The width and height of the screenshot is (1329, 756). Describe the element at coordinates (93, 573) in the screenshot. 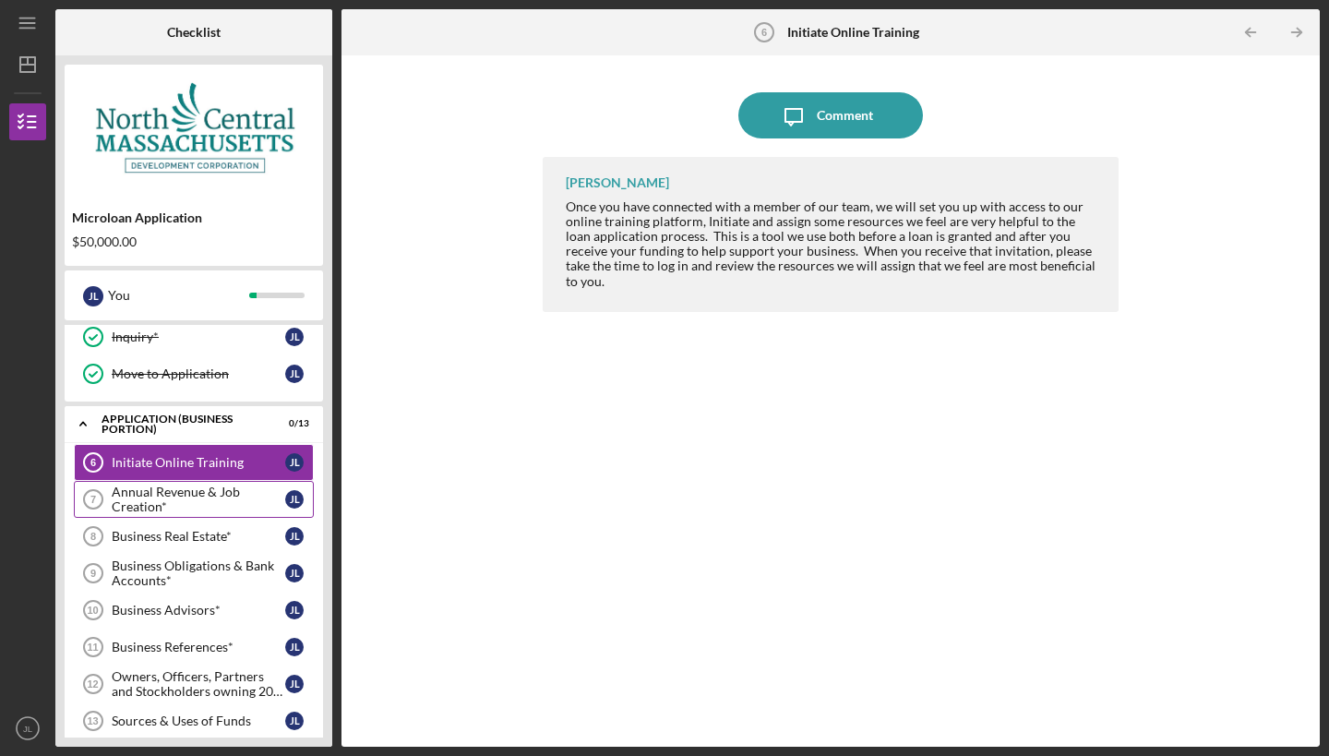

I see `tspan: 9` at that location.